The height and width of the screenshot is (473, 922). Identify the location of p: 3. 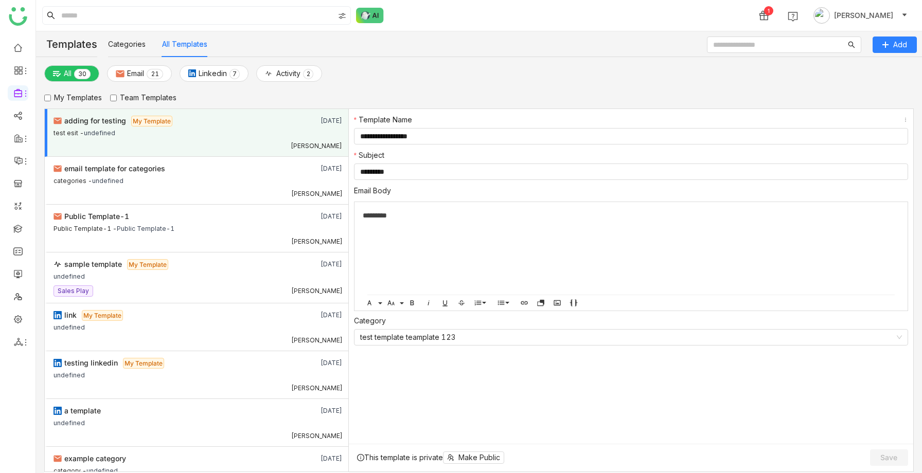
(80, 74).